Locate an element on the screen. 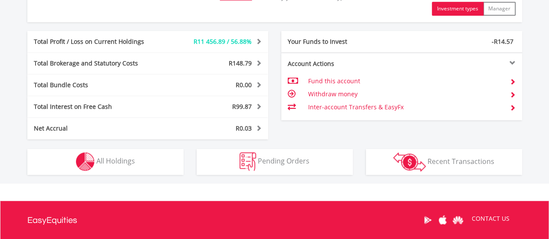  img: holdings-wht.png is located at coordinates (85, 161).